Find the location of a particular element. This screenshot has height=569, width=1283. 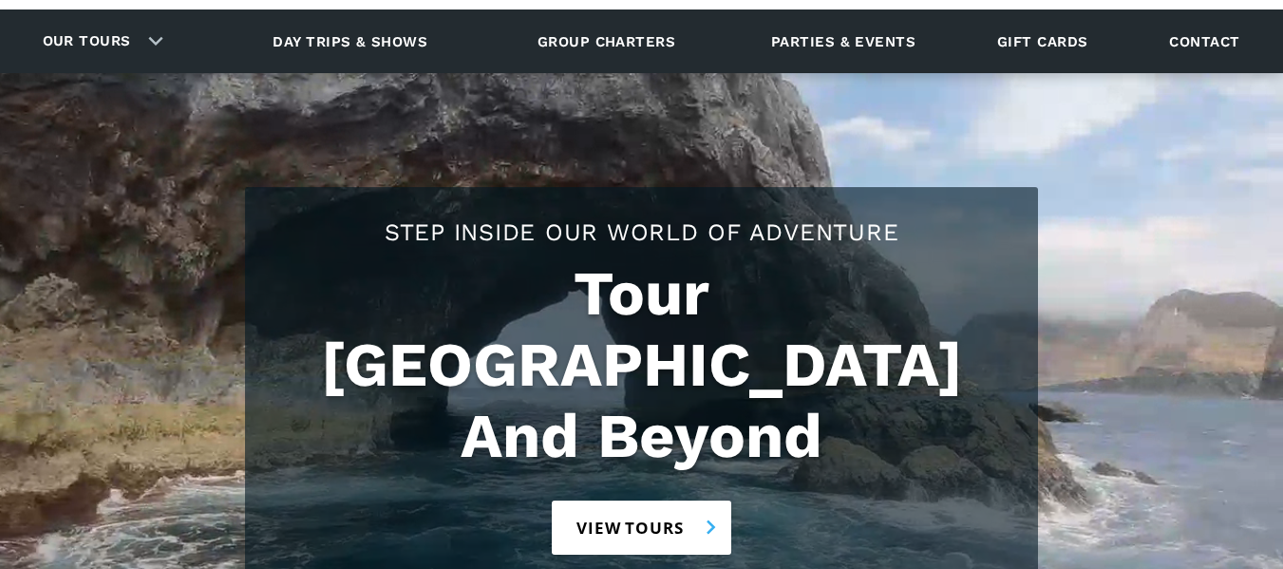

h2: Step Inside Our World Of Adventure is located at coordinates (641, 232).